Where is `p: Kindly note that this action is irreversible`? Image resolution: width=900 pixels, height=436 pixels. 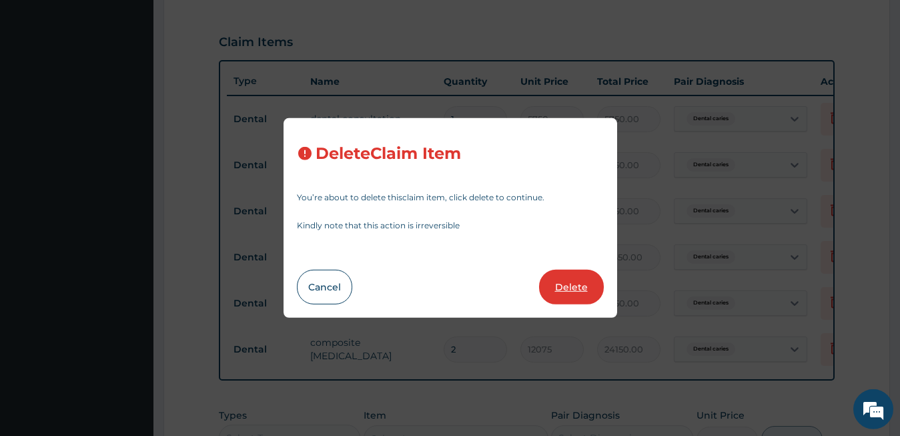
p: Kindly note that this action is irreversible is located at coordinates (451, 226).